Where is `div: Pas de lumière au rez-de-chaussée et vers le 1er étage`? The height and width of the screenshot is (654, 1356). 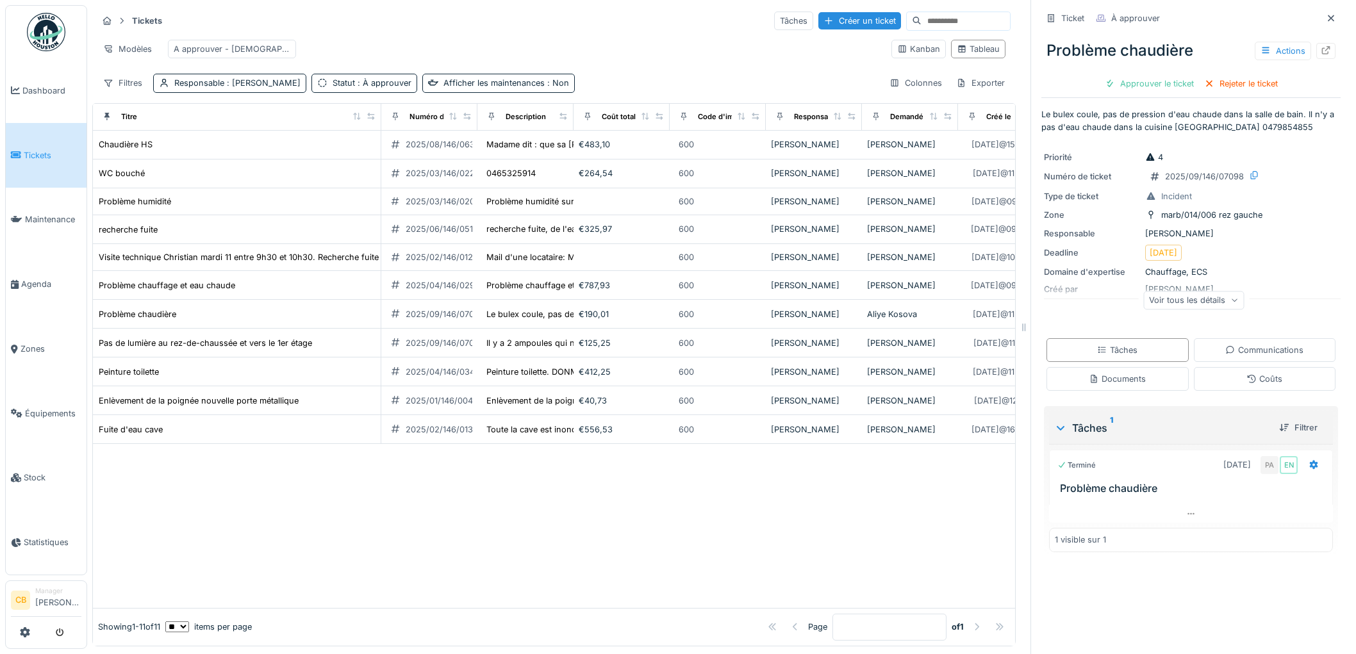 div: Pas de lumière au rez-de-chaussée et vers le 1er étage is located at coordinates (205, 343).